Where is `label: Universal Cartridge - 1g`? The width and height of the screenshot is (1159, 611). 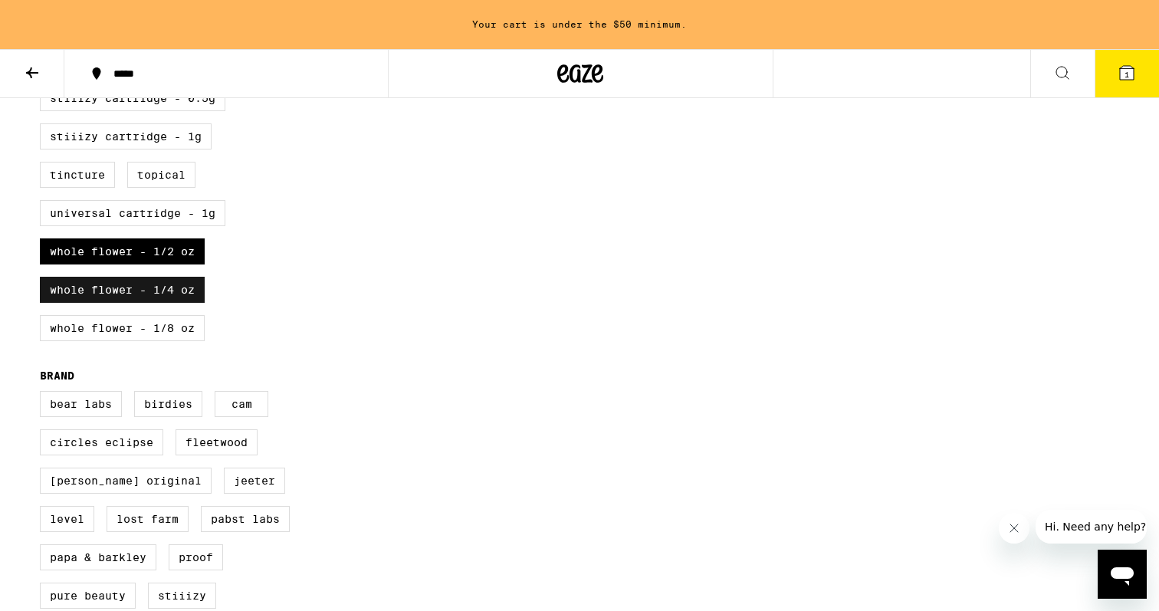 label: Universal Cartridge - 1g is located at coordinates (133, 213).